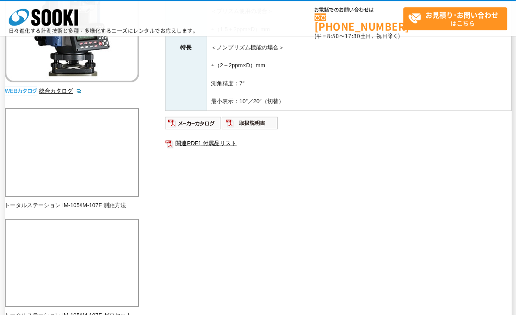  Describe the element at coordinates (462, 15) in the screenshot. I see `strong: お見積り･お問い合わせ` at that location.